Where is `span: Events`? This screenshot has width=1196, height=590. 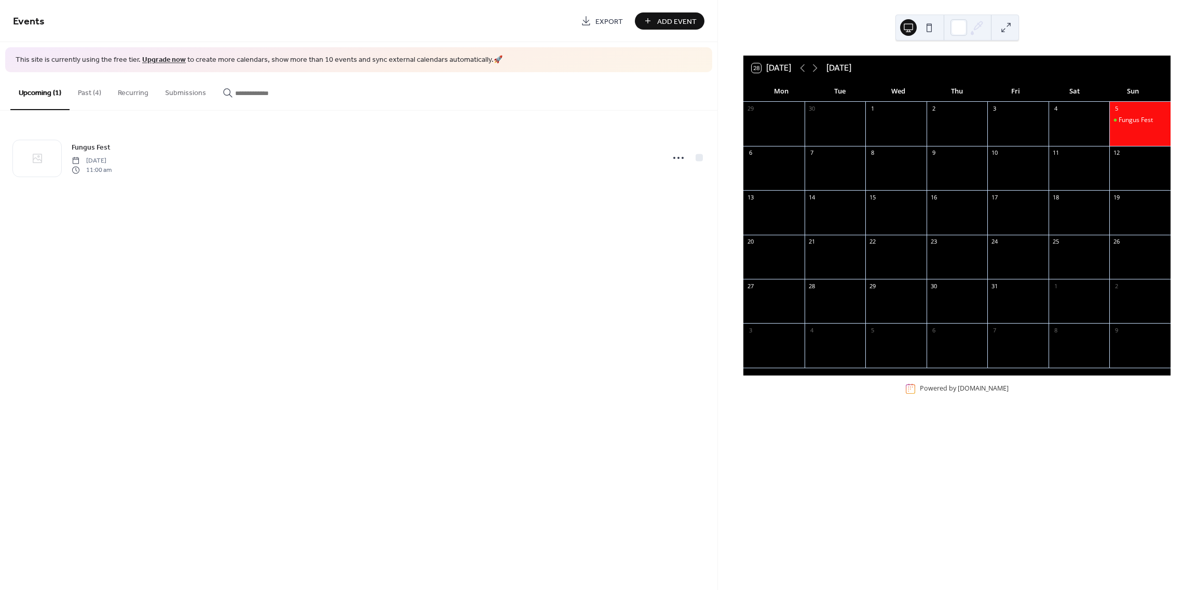
span: Events is located at coordinates (29, 21).